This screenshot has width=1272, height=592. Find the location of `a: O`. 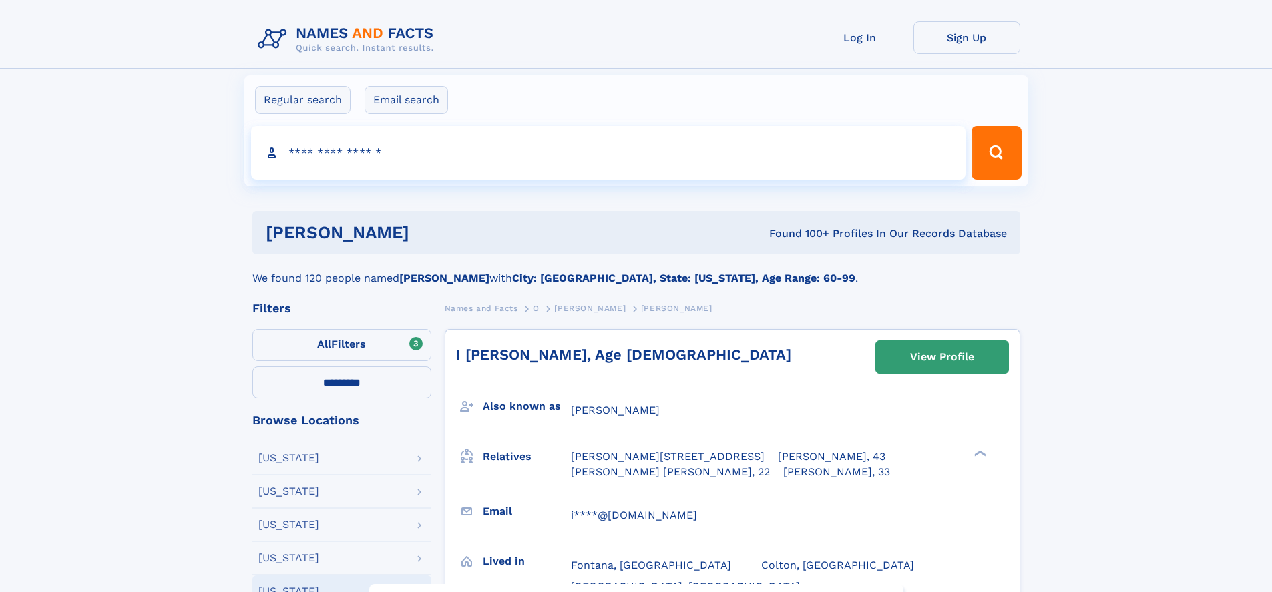

a: O is located at coordinates (536, 308).